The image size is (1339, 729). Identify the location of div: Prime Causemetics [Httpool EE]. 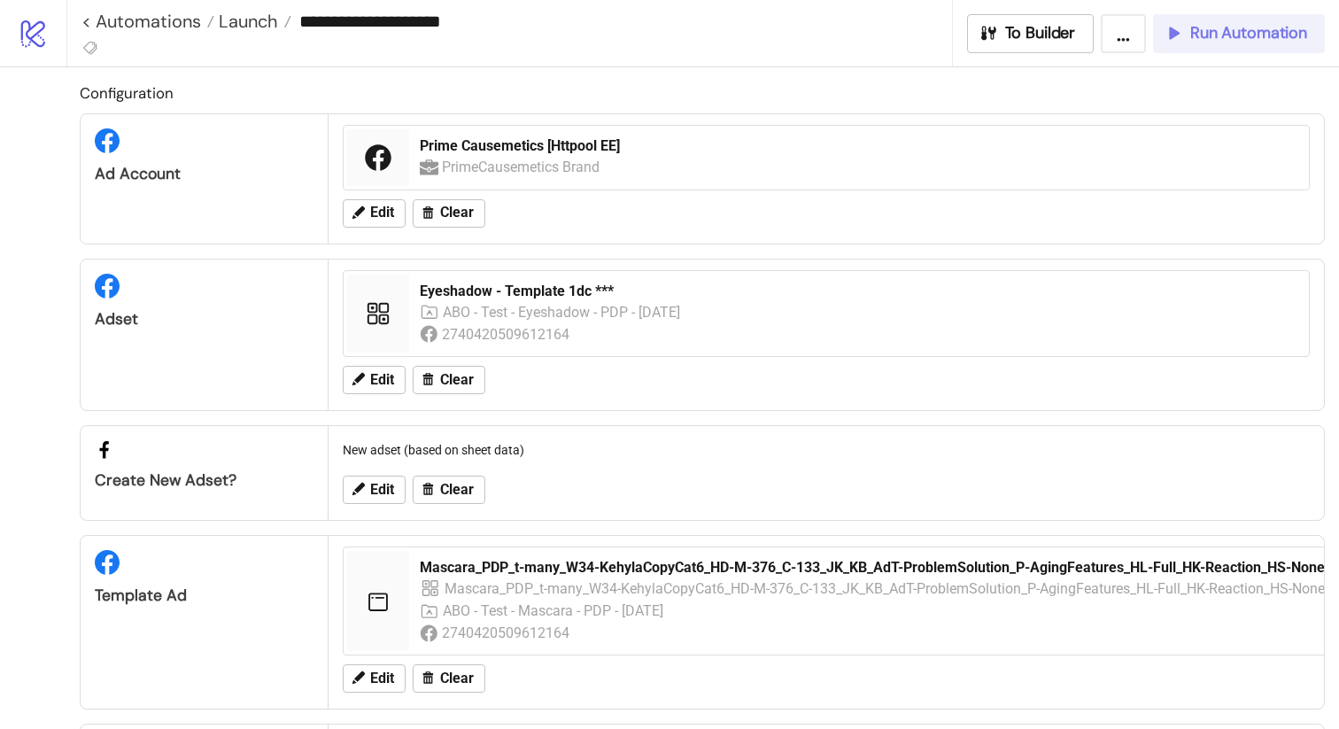
(859, 146).